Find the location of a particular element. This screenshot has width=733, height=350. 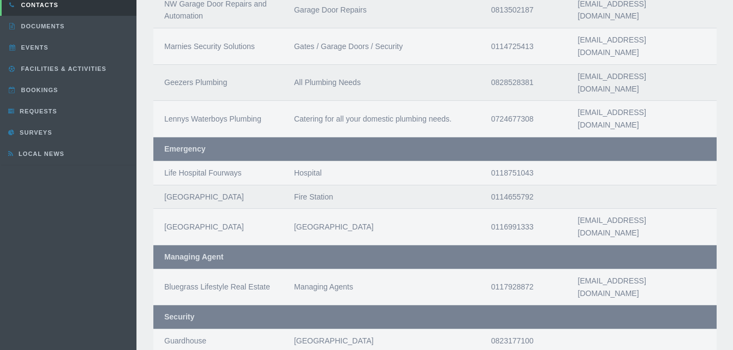

td: All Plumbing Needs is located at coordinates (381, 82).